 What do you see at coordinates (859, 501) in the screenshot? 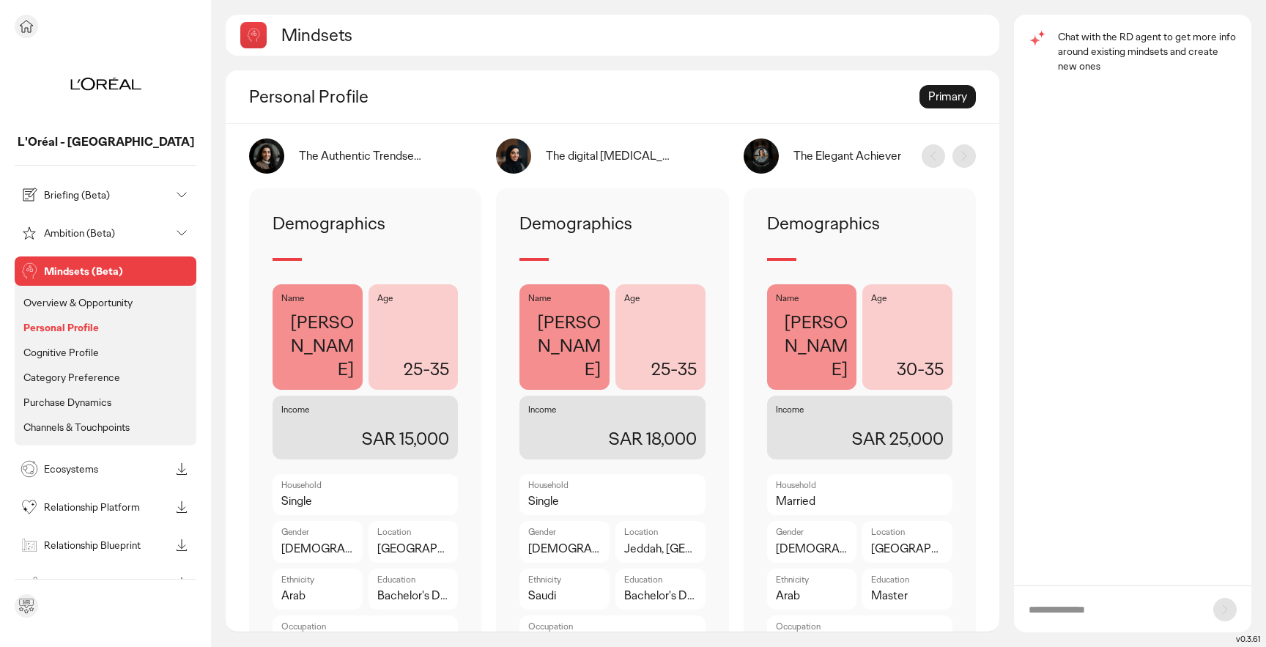
I see `p: Married` at bounding box center [859, 501].